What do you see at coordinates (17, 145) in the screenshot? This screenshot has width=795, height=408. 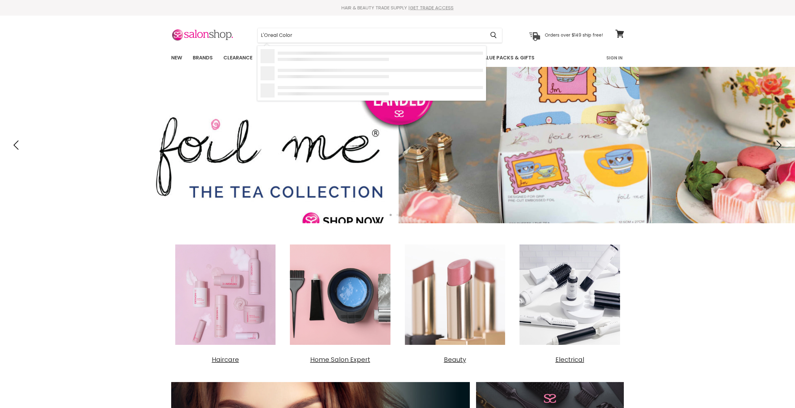 I see `button: Previous` at bounding box center [17, 145].